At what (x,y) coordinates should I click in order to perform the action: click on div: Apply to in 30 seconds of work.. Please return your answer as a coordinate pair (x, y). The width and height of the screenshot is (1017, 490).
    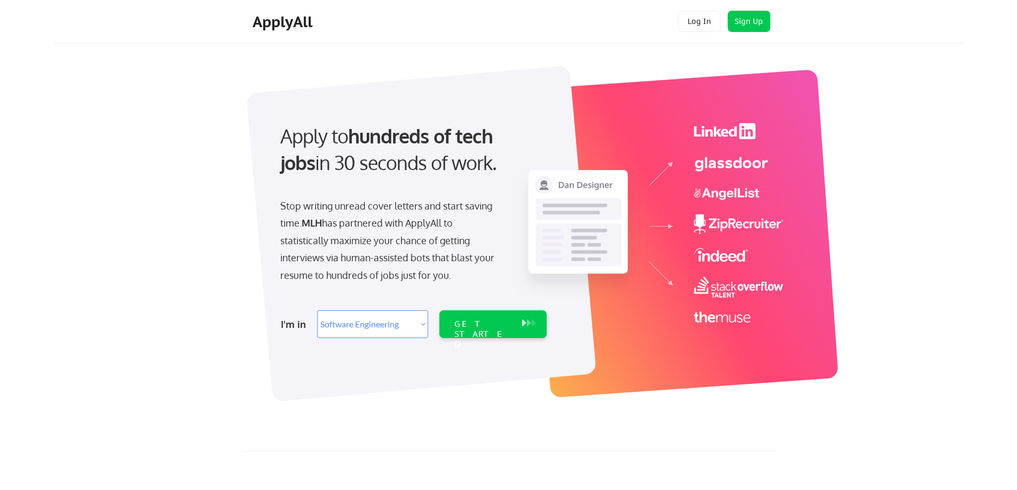
    Looking at the image, I should click on (411, 149).